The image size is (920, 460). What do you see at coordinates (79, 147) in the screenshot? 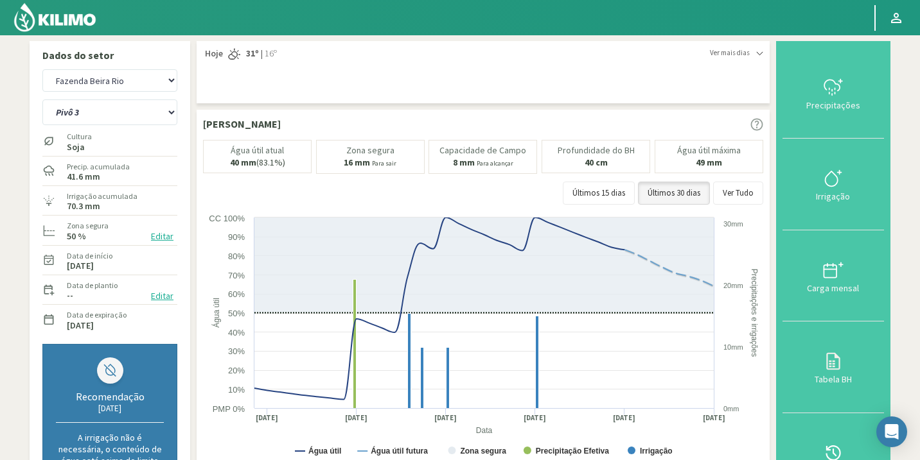
I see `label: Soja` at bounding box center [79, 147].